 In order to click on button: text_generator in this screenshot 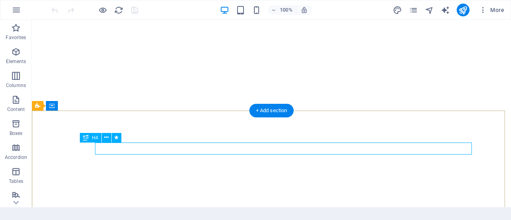, I will do `click(445, 10)`.